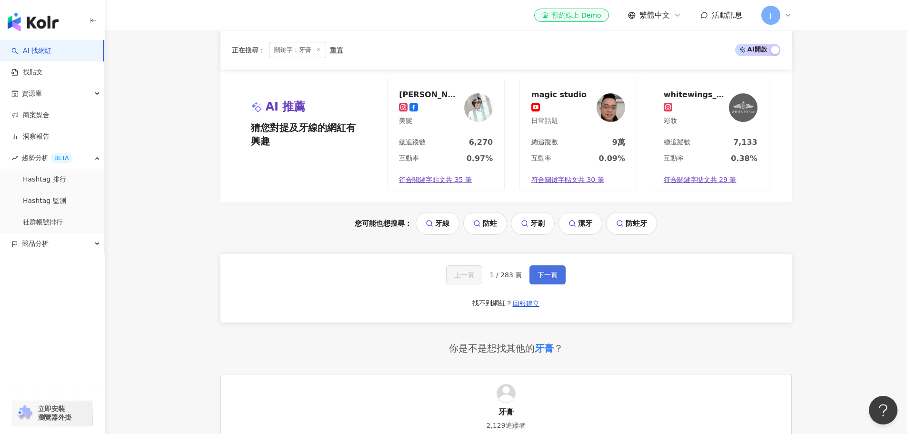  I want to click on button: 下一頁, so click(548, 275).